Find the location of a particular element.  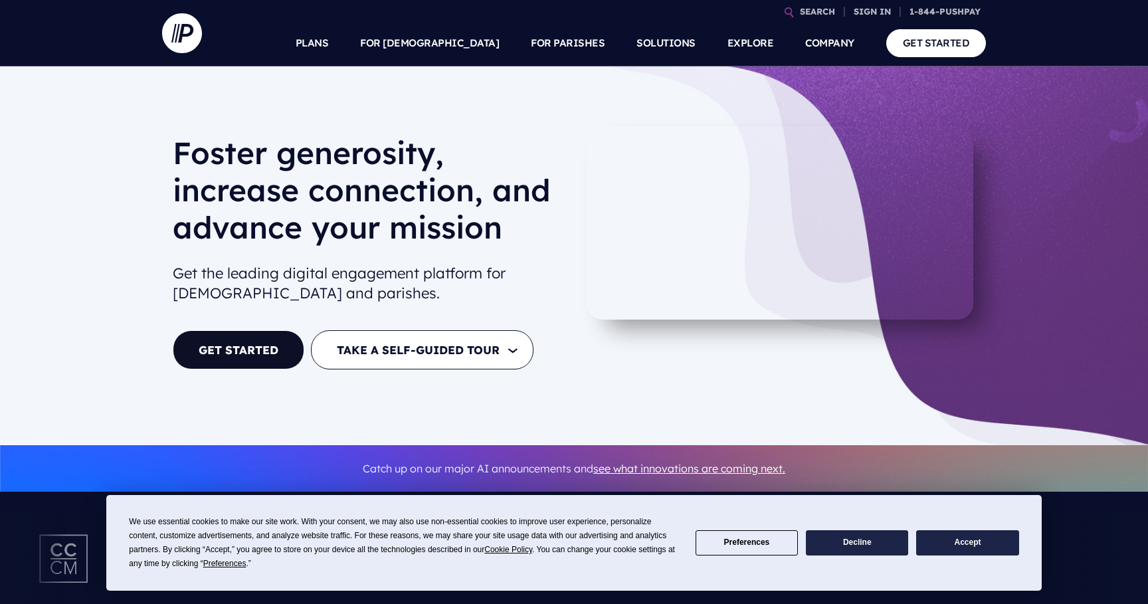

button: Decline is located at coordinates (857, 543).